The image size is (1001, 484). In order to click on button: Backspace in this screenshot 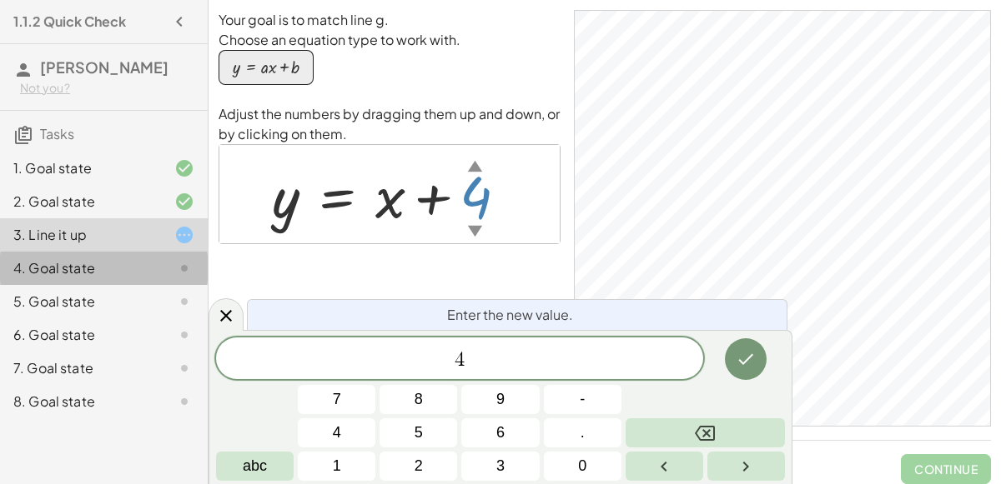, I will do `click(705, 433)`.